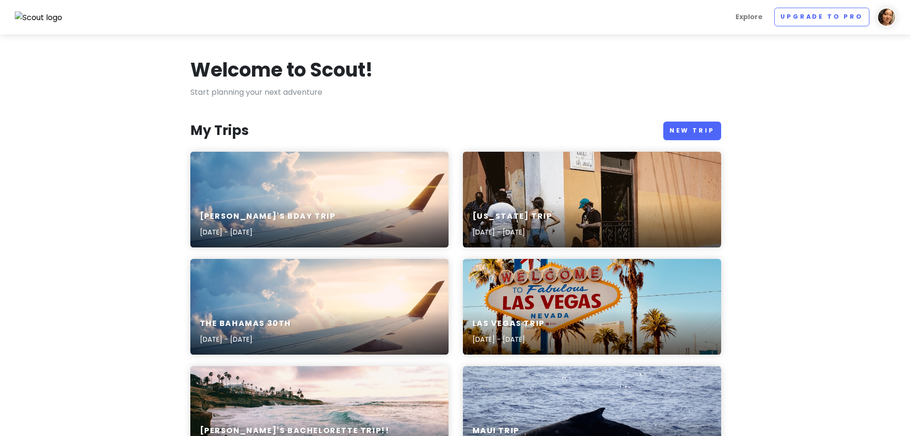  I want to click on h6: The Bahamas 30th, so click(246, 323).